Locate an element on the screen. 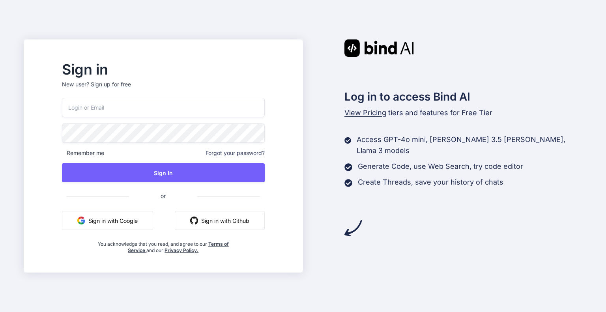 This screenshot has width=606, height=312. button: Sign In is located at coordinates (163, 173).